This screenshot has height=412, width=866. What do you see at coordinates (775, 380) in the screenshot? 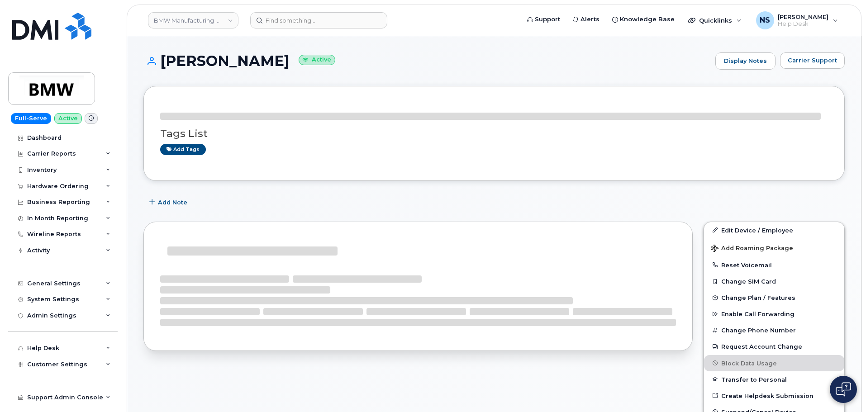
I see `button: Transfer to Personal` at bounding box center [775, 380].